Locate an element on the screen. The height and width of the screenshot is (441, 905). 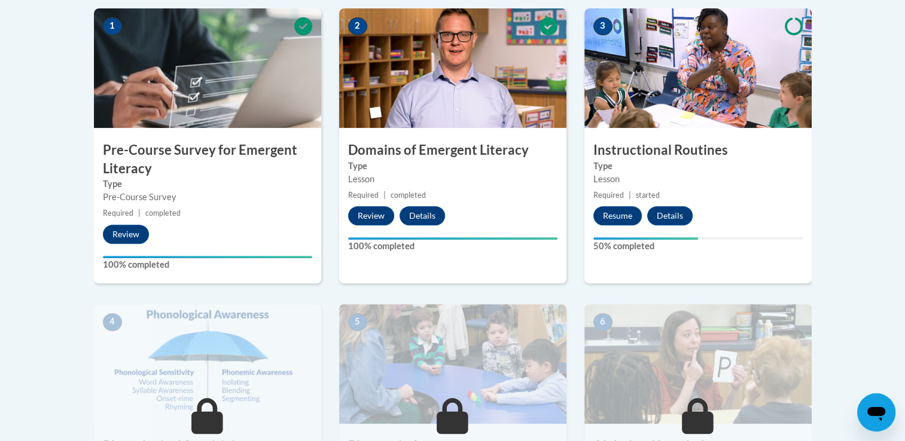
h3: Instructional Routines is located at coordinates (698, 150).